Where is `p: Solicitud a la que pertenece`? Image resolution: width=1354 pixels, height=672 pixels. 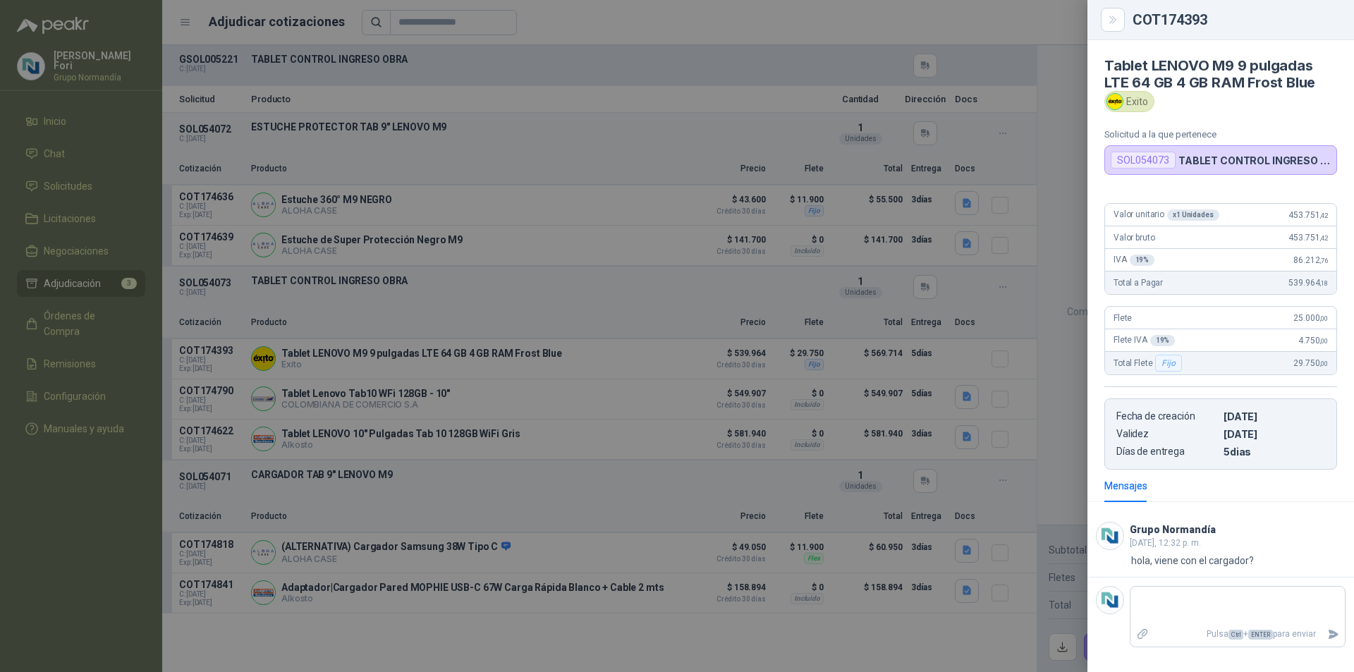 p: Solicitud a la que pertenece is located at coordinates (1220, 134).